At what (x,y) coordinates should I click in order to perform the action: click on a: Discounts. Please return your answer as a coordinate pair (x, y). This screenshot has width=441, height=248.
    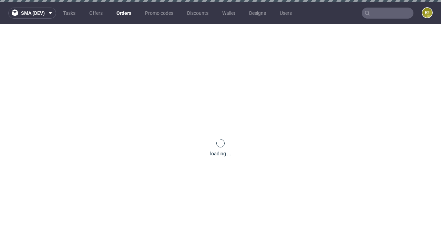
    Looking at the image, I should click on (198, 13).